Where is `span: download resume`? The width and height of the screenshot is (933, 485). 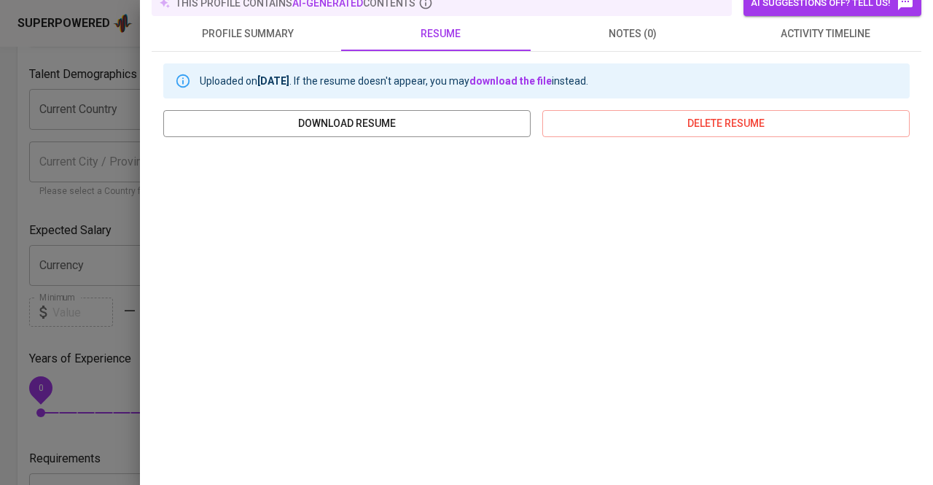
span: download resume is located at coordinates (347, 123).